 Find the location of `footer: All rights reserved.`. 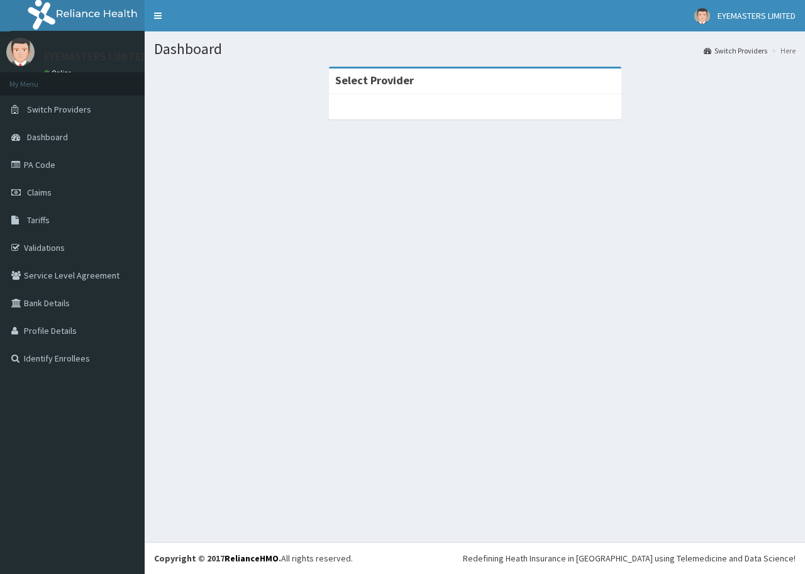

footer: All rights reserved. is located at coordinates (475, 558).